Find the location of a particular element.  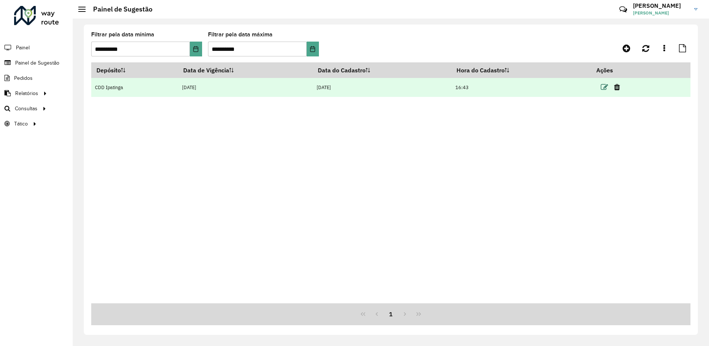

a: Editar is located at coordinates (605, 87).